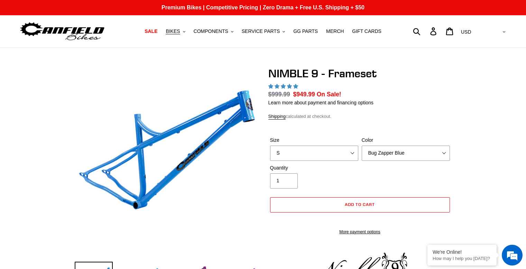 The image size is (526, 269). I want to click on span: Add to cart, so click(360, 204).